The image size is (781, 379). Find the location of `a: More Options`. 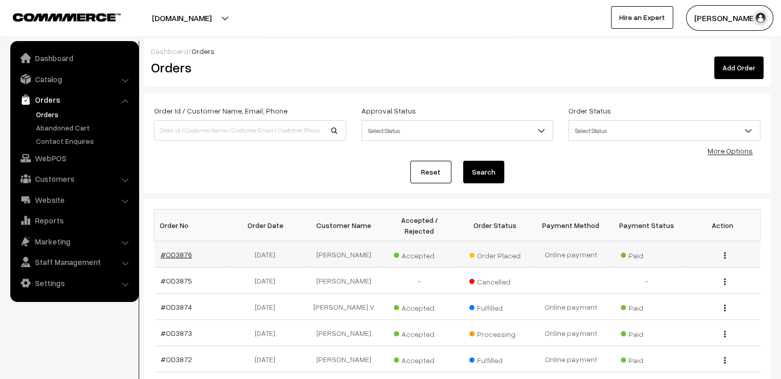

a: More Options is located at coordinates (730, 150).